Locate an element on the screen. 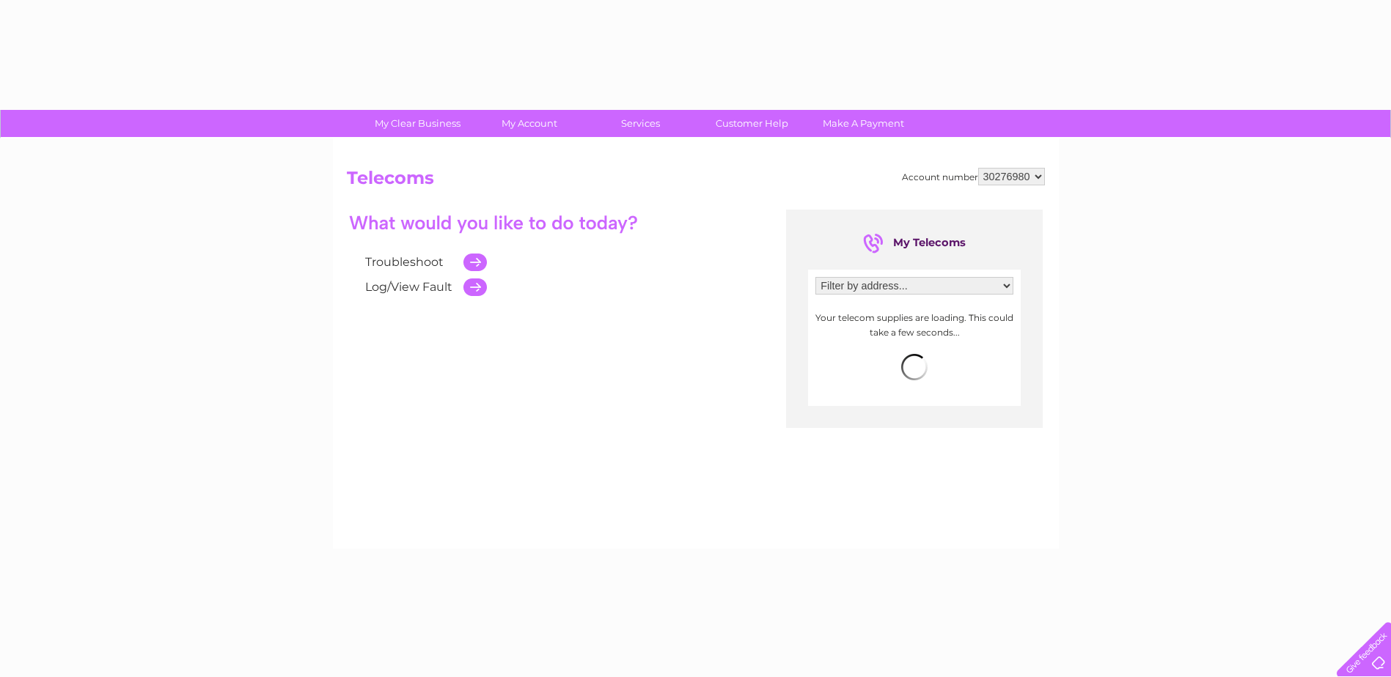 The image size is (1391, 677). h2: Telecoms is located at coordinates (696, 182).